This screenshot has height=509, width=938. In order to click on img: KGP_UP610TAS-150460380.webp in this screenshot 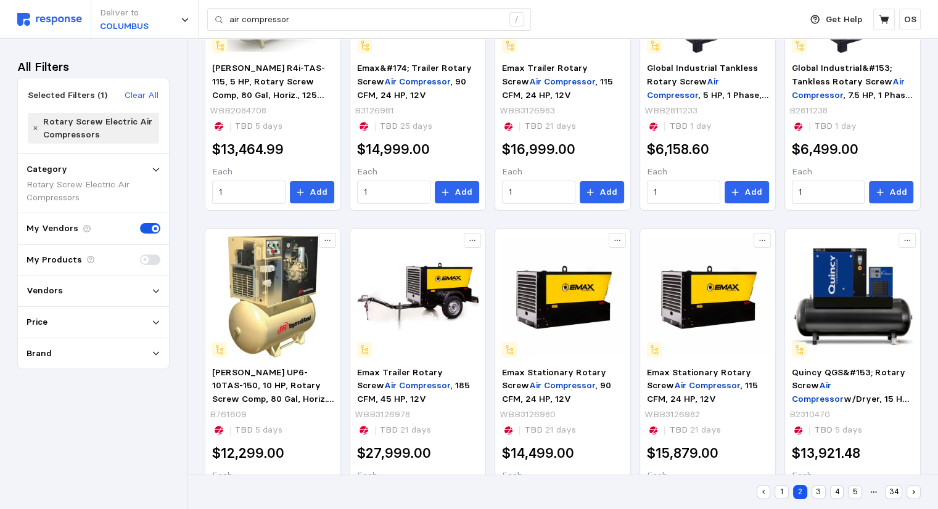, I will do `click(273, 297)`.